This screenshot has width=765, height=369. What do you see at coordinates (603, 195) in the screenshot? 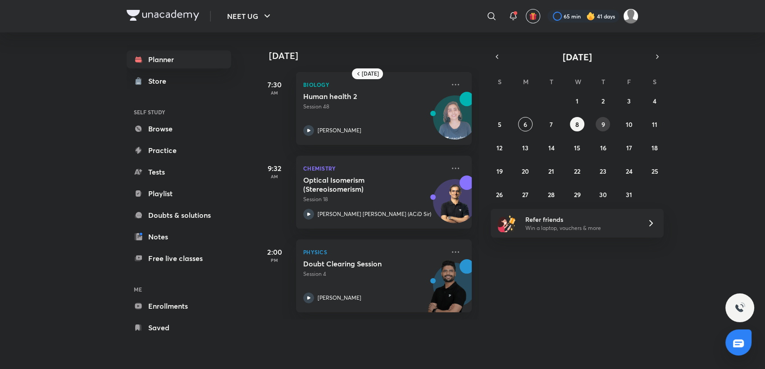
I see `button: October 30, 2025` at bounding box center [603, 195].